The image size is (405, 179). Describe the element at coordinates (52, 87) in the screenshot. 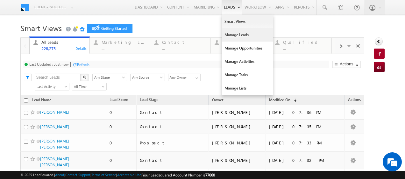

I see `a: Last Activity` at that location.